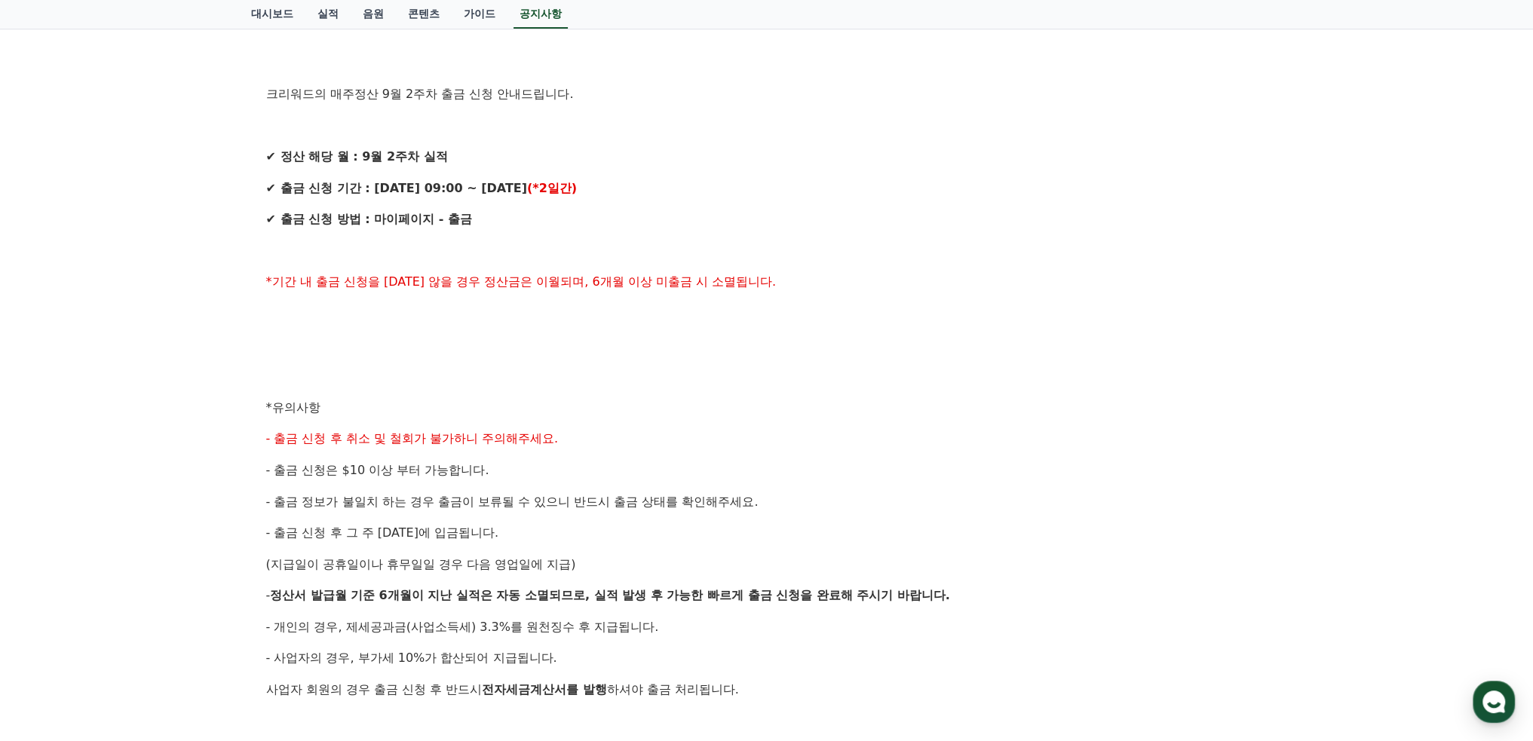  Describe the element at coordinates (52, 497) in the screenshot. I see `a: 홈` at that location.